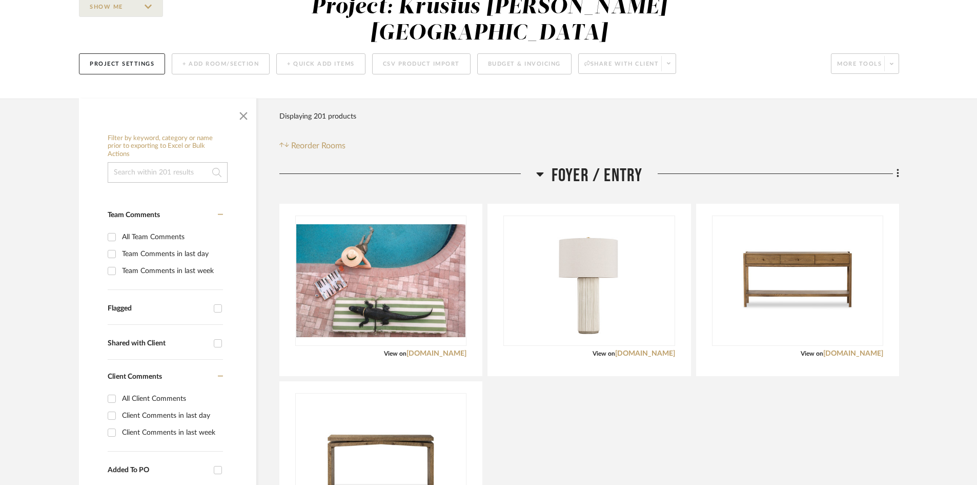  I want to click on button: More tools, so click(865, 64).